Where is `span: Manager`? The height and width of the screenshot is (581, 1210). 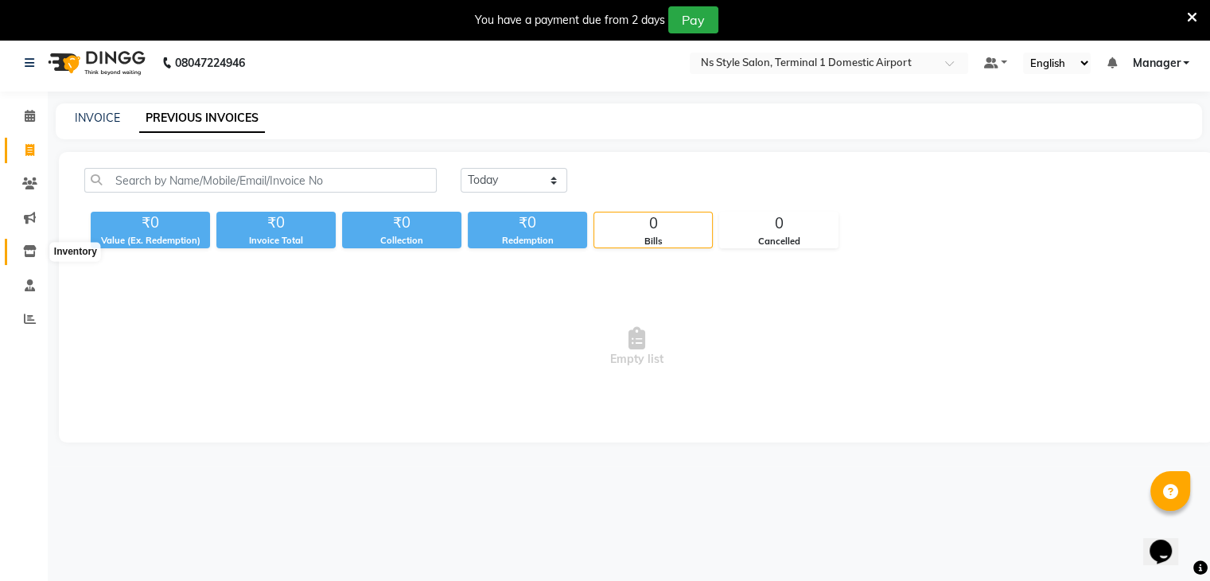 span: Manager is located at coordinates (1156, 63).